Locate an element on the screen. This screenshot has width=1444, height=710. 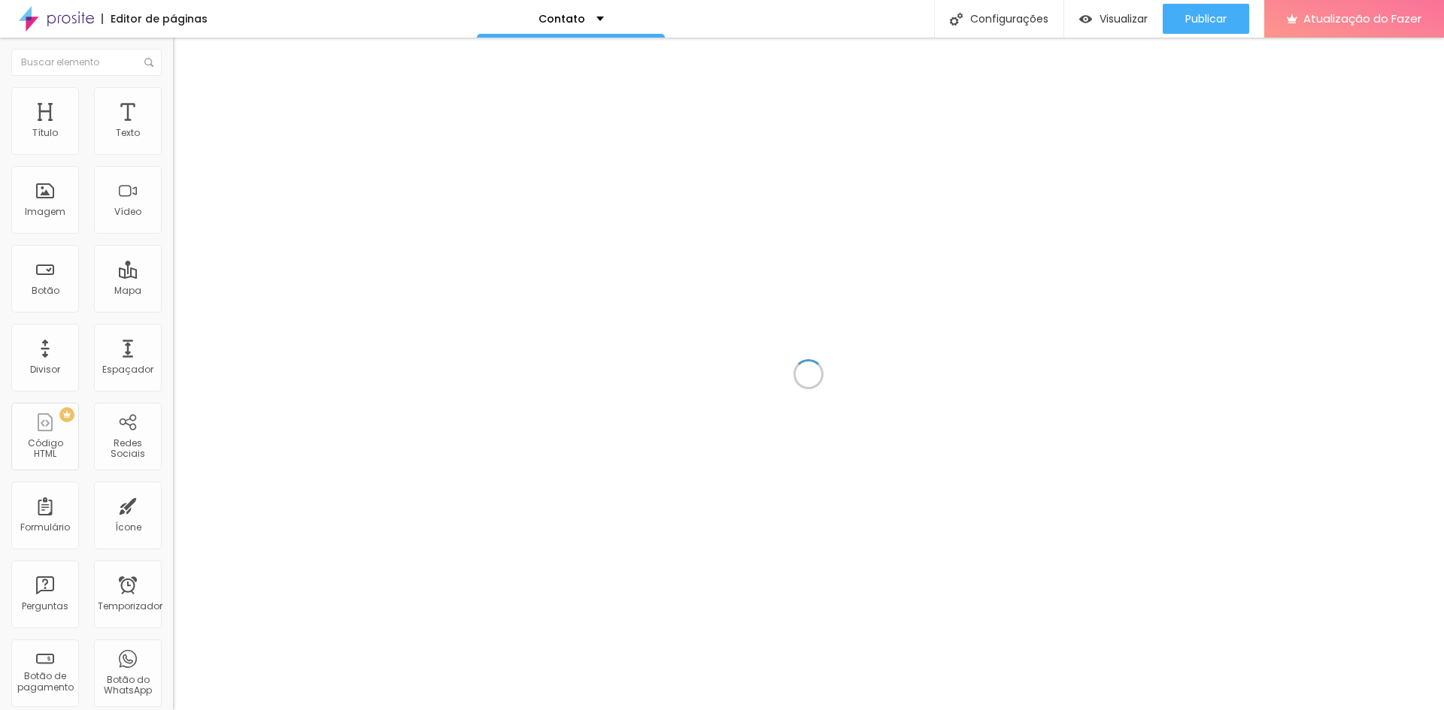
font: Configurações is located at coordinates (1009, 19).